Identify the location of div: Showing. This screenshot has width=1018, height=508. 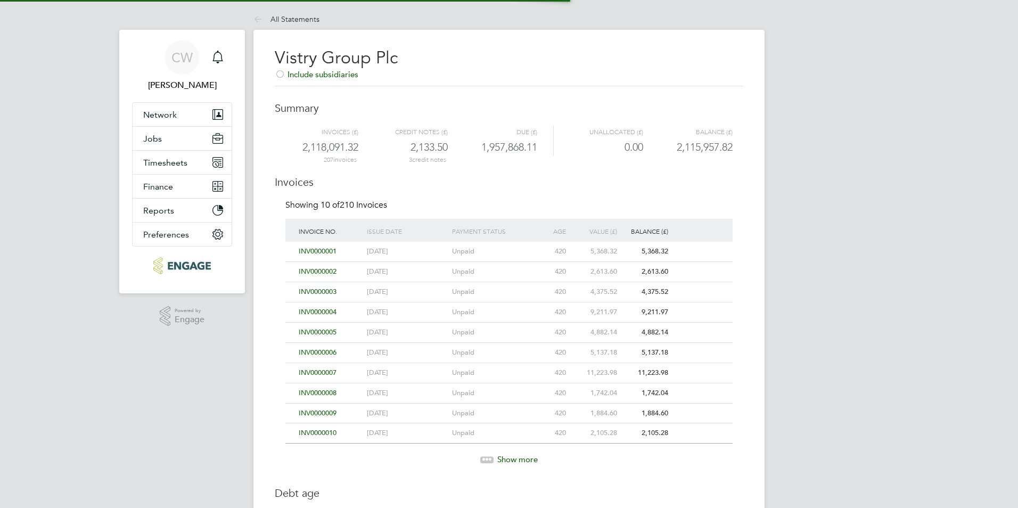
(337, 205).